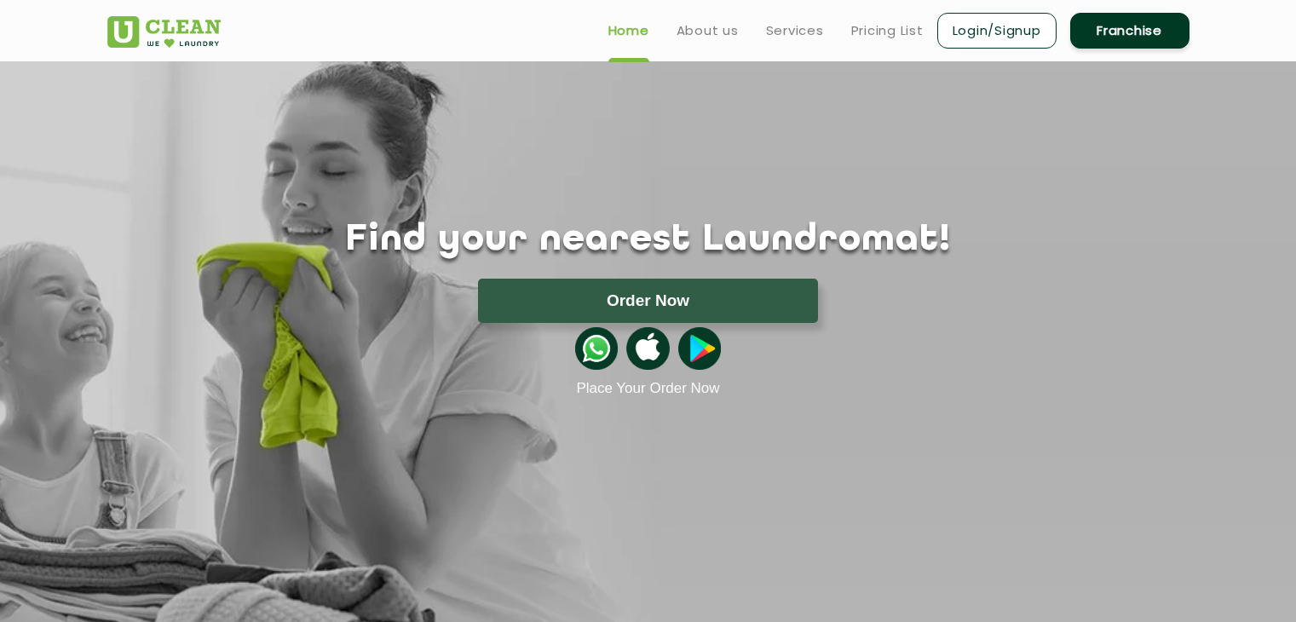 This screenshot has width=1296, height=622. I want to click on a: Home, so click(629, 31).